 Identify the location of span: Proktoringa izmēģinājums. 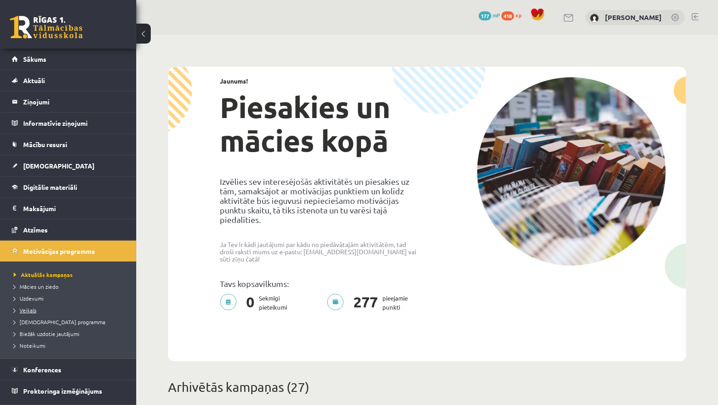
(63, 391).